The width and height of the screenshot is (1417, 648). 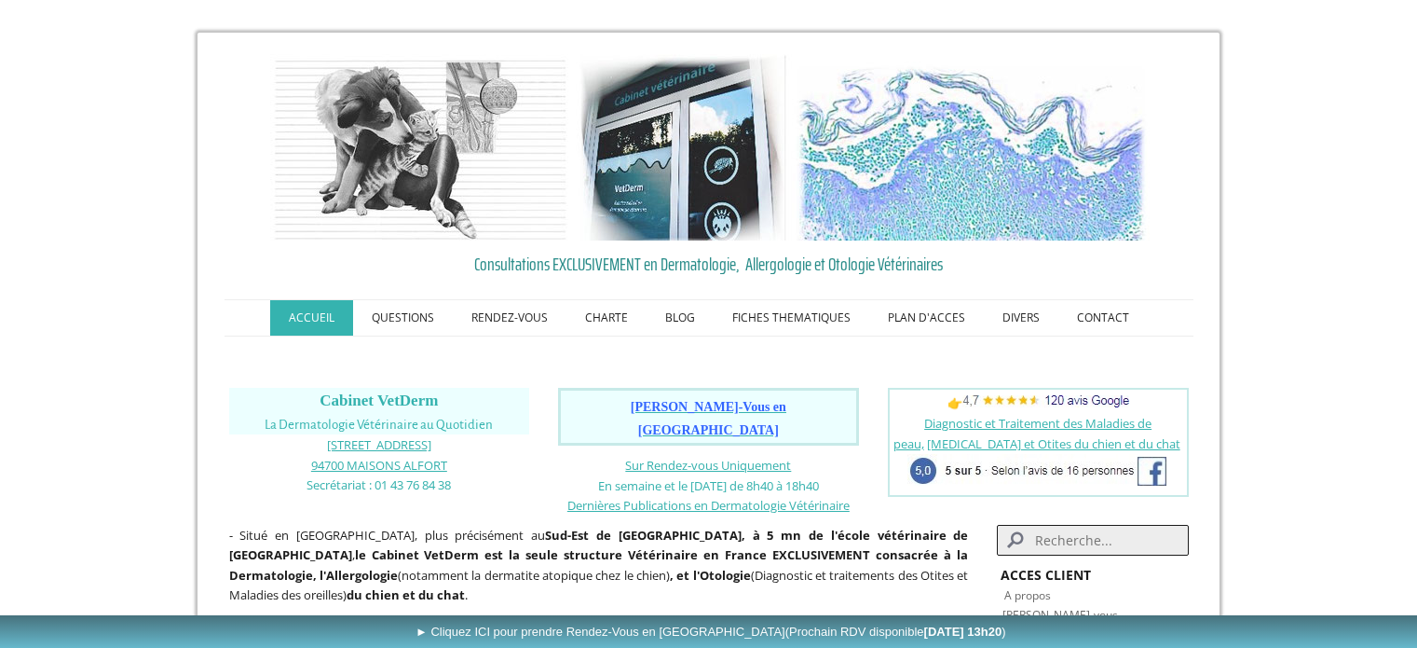 What do you see at coordinates (405, 595) in the screenshot?
I see `strong: du chien et du chat` at bounding box center [405, 595].